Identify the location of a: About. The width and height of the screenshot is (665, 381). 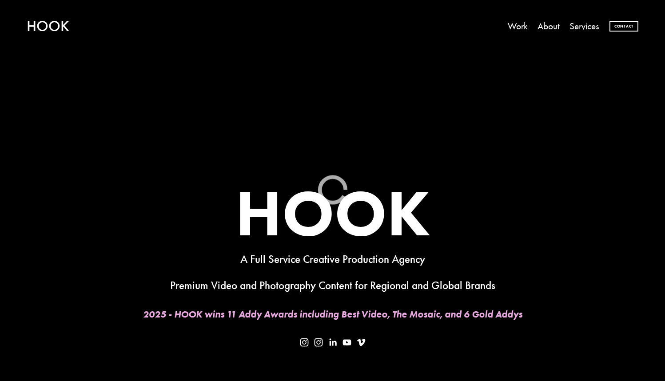
(548, 26).